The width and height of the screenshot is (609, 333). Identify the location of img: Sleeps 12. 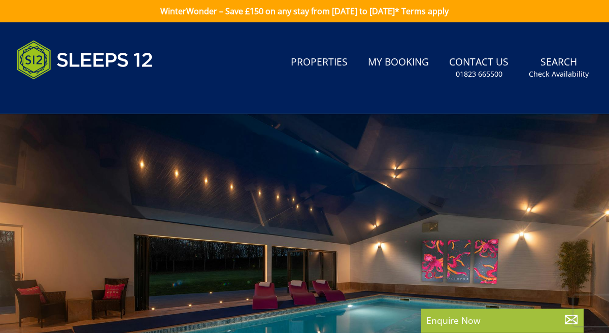
(85, 60).